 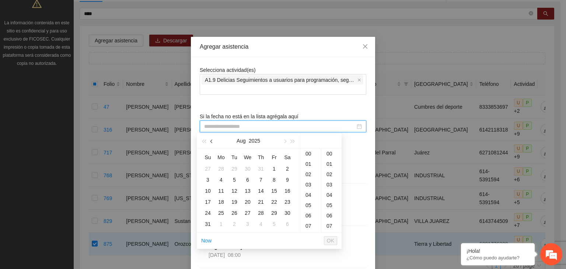 What do you see at coordinates (274, 202) in the screenshot?
I see `td: 2025-08-22` at bounding box center [274, 202].